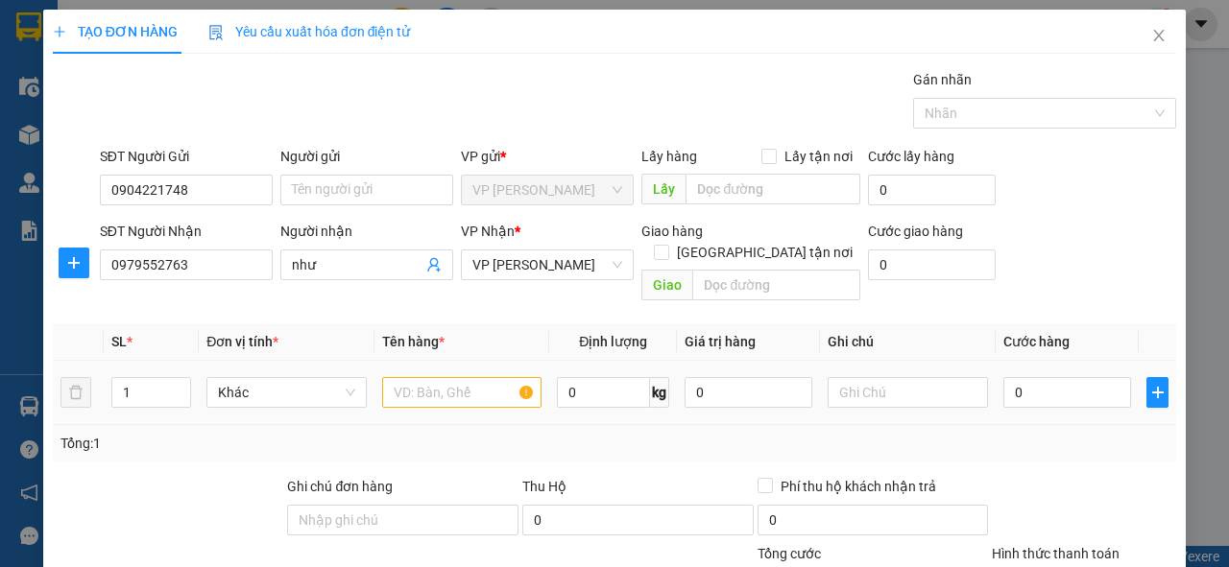 This screenshot has width=1229, height=567. I want to click on span: Khác, so click(286, 393).